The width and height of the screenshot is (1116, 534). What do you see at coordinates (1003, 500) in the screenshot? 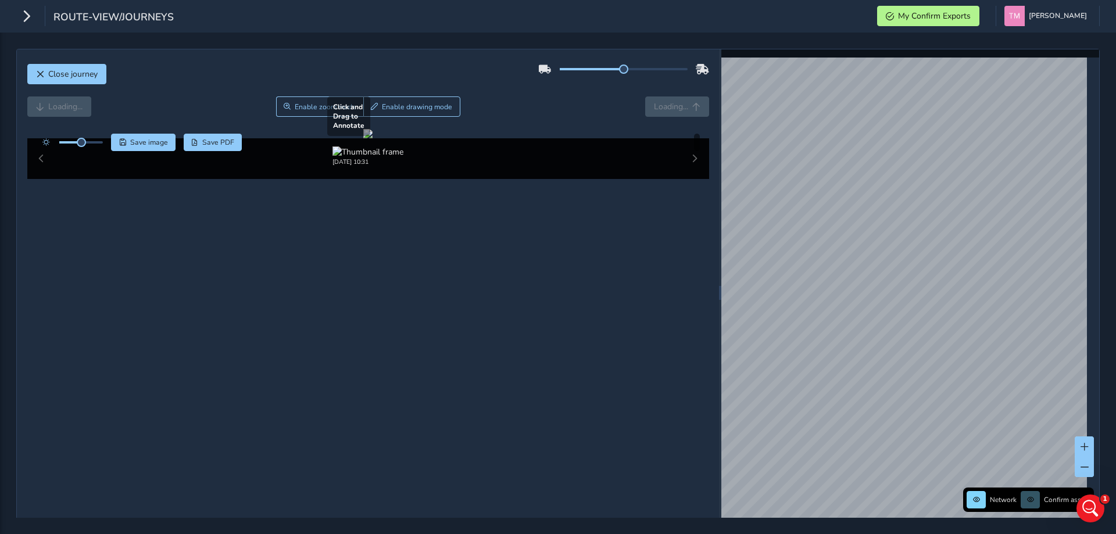
I see `span: Network` at bounding box center [1003, 500].